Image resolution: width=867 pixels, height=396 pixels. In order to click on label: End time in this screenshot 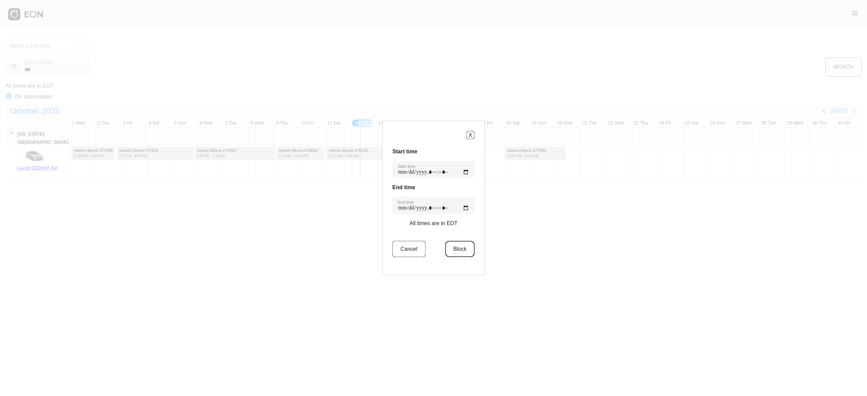, I will do `click(406, 202)`.